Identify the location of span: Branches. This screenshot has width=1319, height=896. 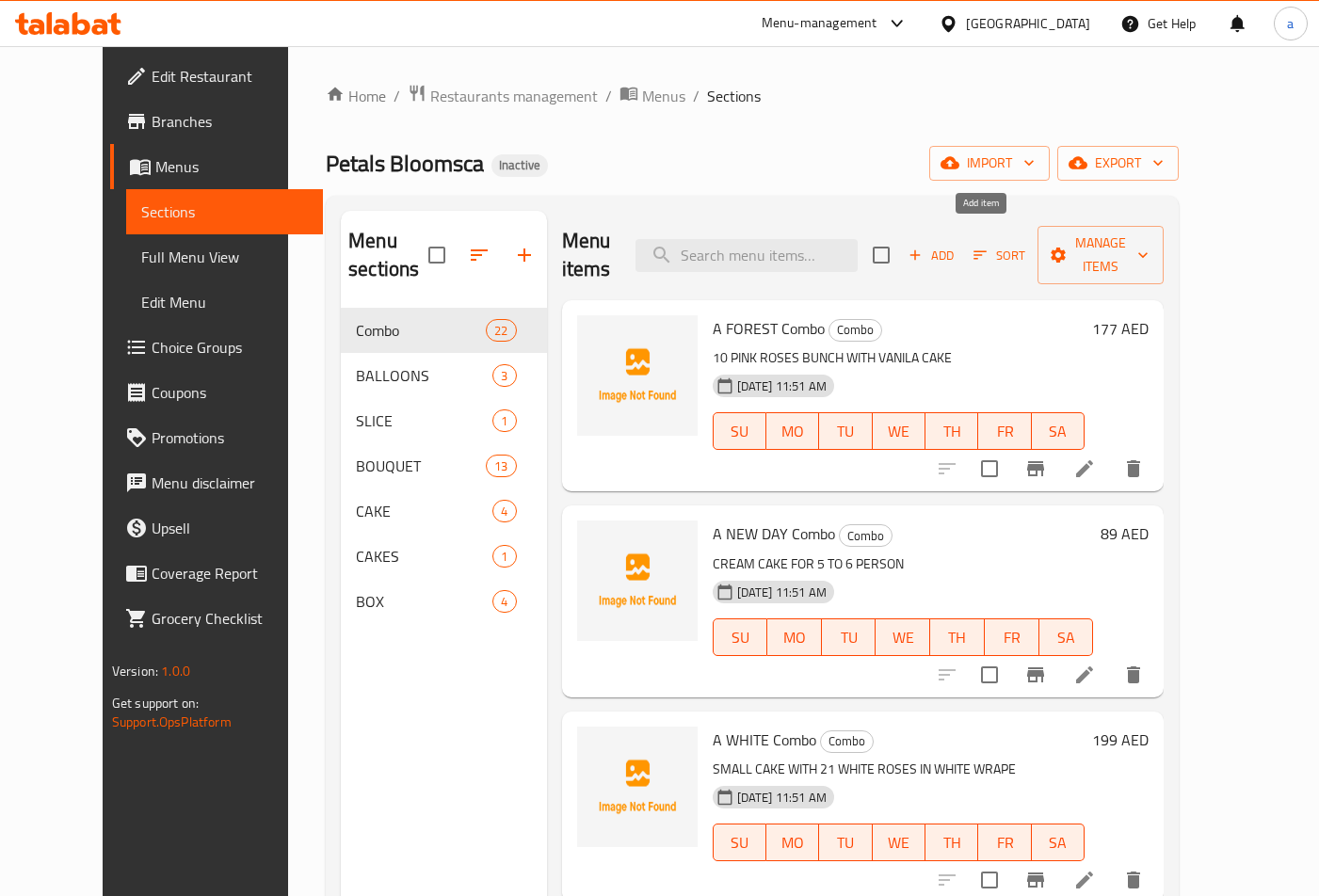
(229, 121).